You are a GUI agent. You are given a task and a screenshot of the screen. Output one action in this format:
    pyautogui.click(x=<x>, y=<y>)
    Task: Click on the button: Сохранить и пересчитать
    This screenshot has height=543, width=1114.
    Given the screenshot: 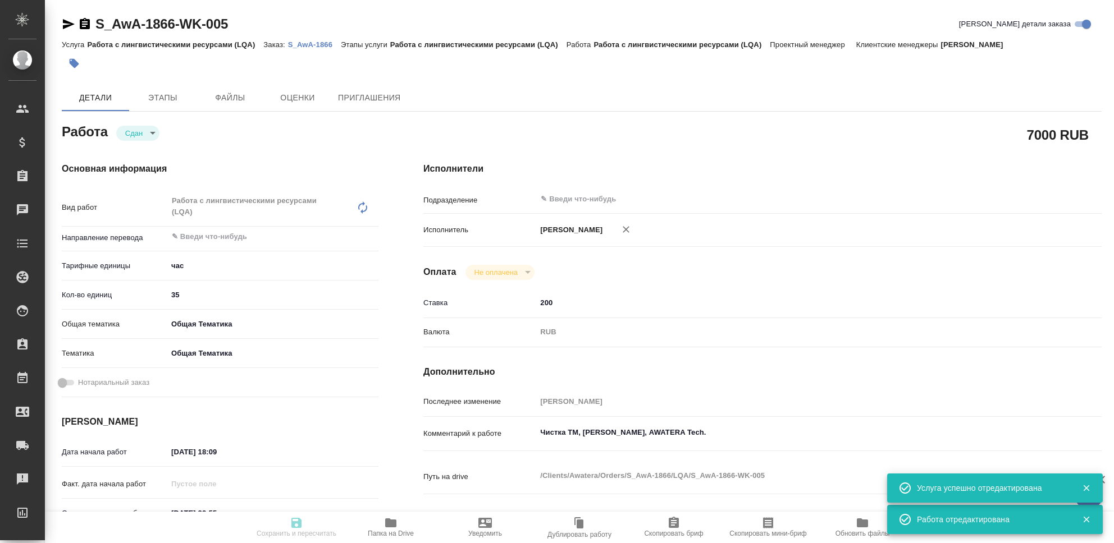 What is the action you would take?
    pyautogui.click(x=296, y=528)
    